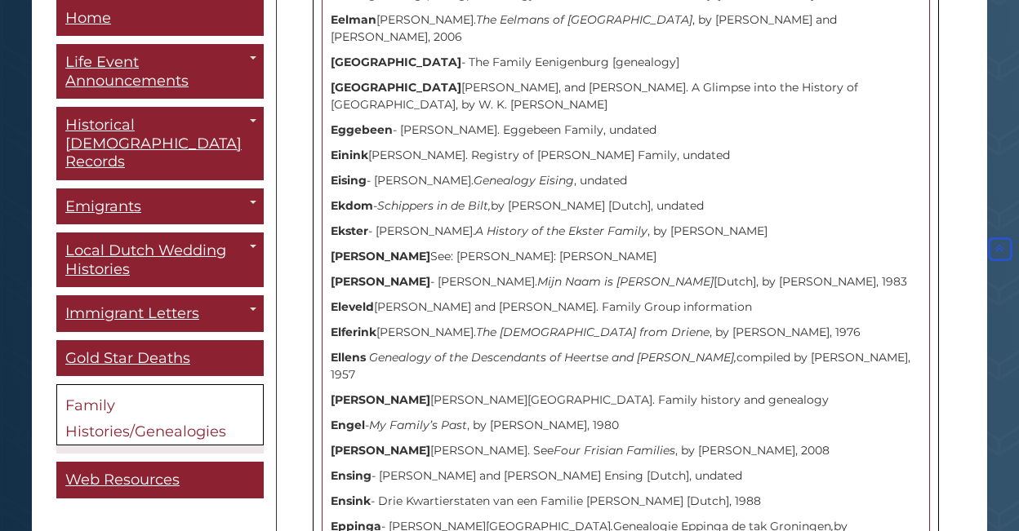 The width and height of the screenshot is (1019, 531). Describe the element at coordinates (433, 206) in the screenshot. I see `i: Schippers in de Bilt,` at that location.